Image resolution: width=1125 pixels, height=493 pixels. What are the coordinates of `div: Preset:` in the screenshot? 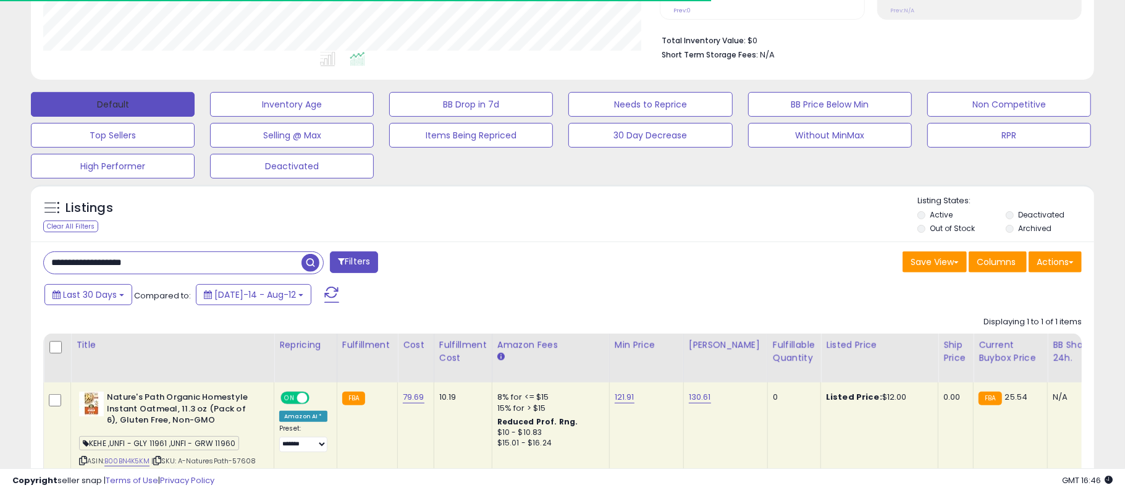 It's located at (303, 438).